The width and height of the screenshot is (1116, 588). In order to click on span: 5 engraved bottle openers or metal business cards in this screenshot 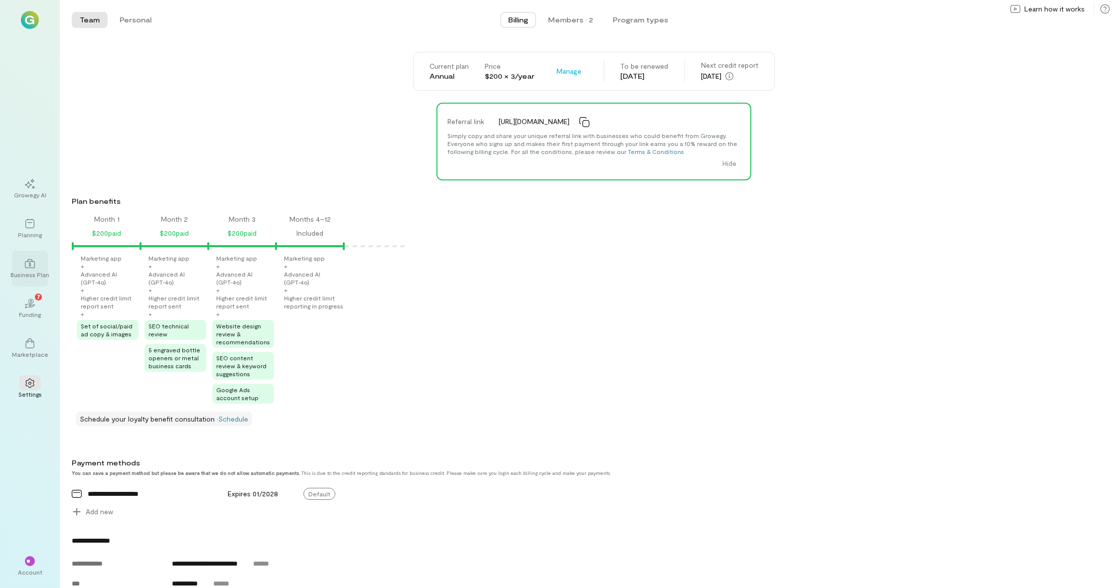, I will do `click(174, 358)`.